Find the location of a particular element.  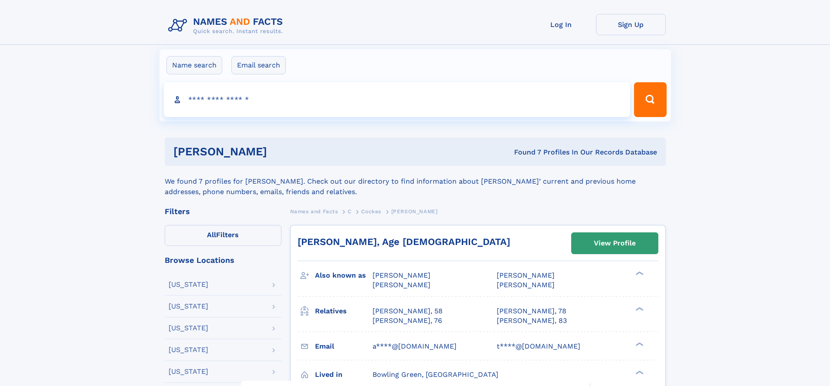

a: Log In is located at coordinates (561, 24).